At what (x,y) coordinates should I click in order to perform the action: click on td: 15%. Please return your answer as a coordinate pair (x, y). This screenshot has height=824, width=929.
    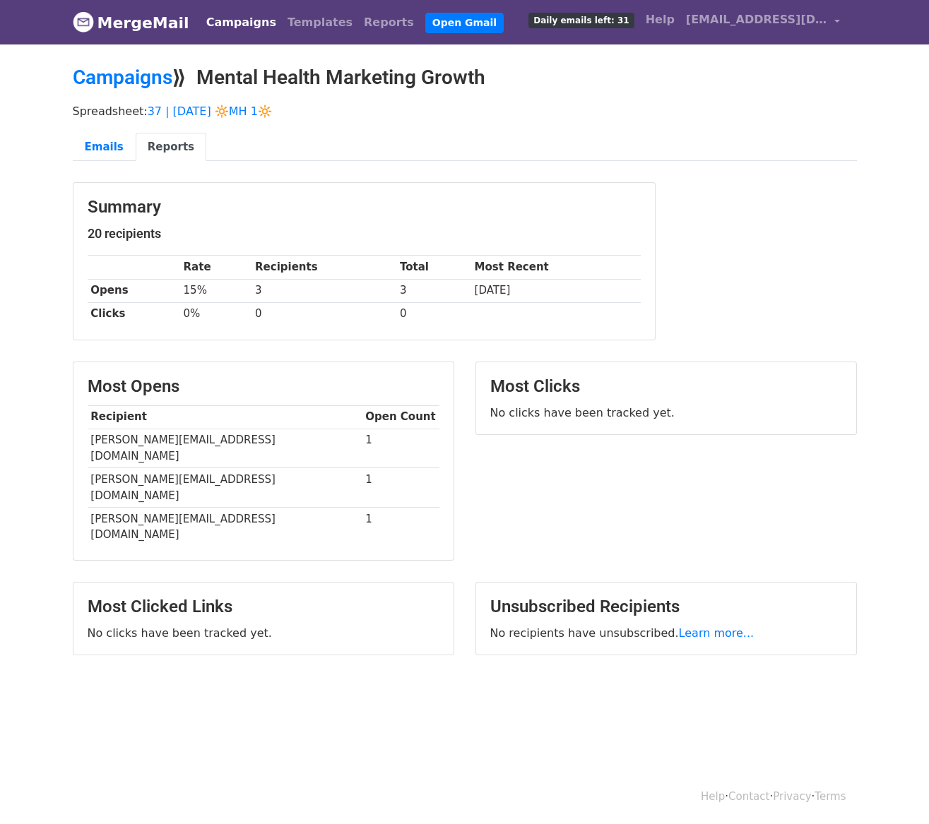
    Looking at the image, I should click on (216, 290).